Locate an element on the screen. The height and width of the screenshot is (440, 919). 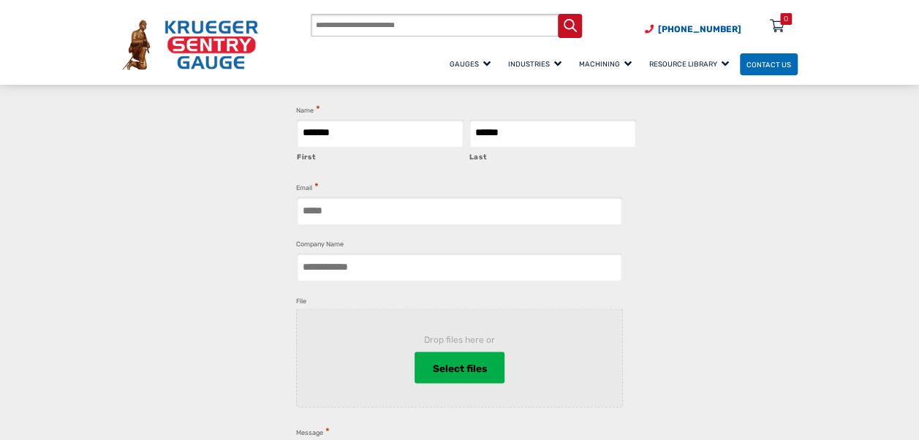
span: Resource Library is located at coordinates (689, 64).